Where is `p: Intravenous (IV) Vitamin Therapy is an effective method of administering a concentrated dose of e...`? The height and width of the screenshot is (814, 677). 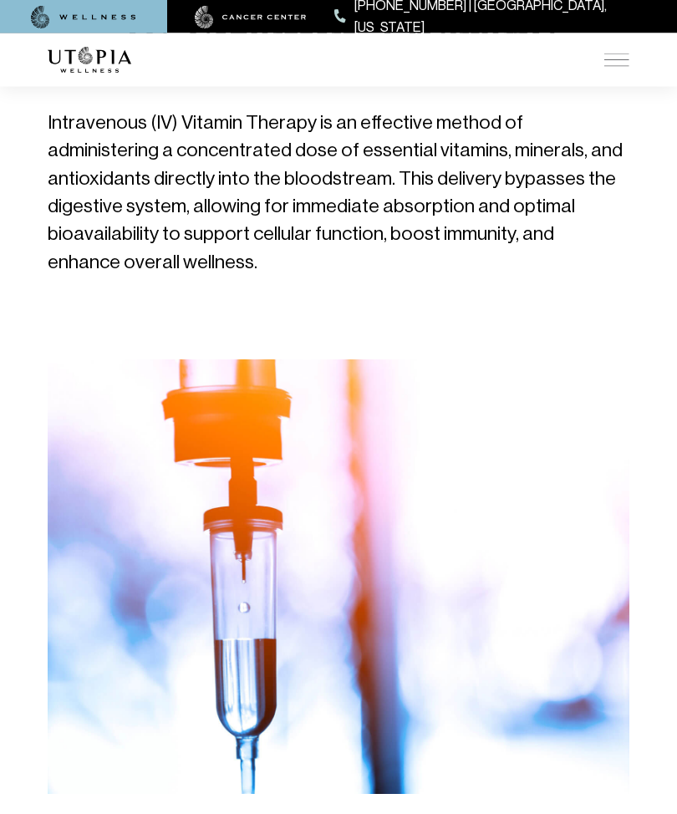 p: Intravenous (IV) Vitamin Therapy is an effective method of administering a concentrated dose of e... is located at coordinates (339, 193).